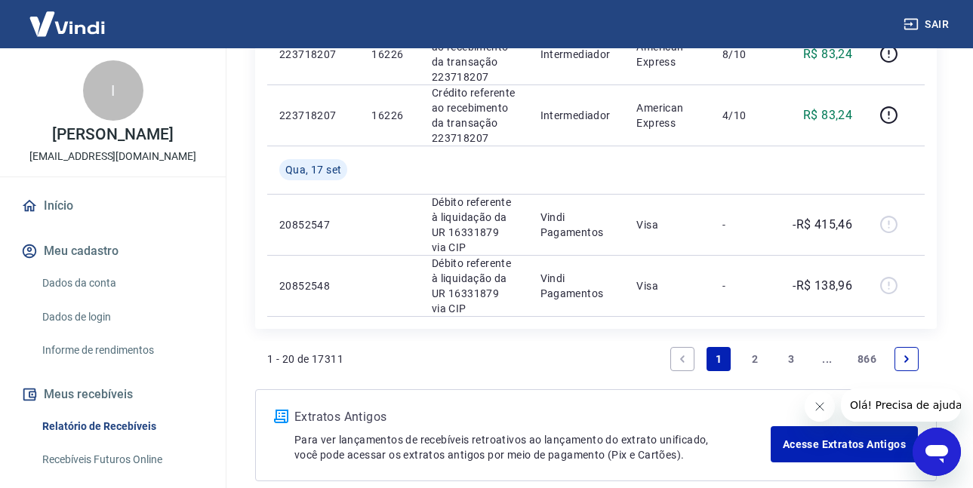 This screenshot has height=488, width=973. What do you see at coordinates (794, 359) in the screenshot?
I see `ul: Pagination` at bounding box center [794, 359].